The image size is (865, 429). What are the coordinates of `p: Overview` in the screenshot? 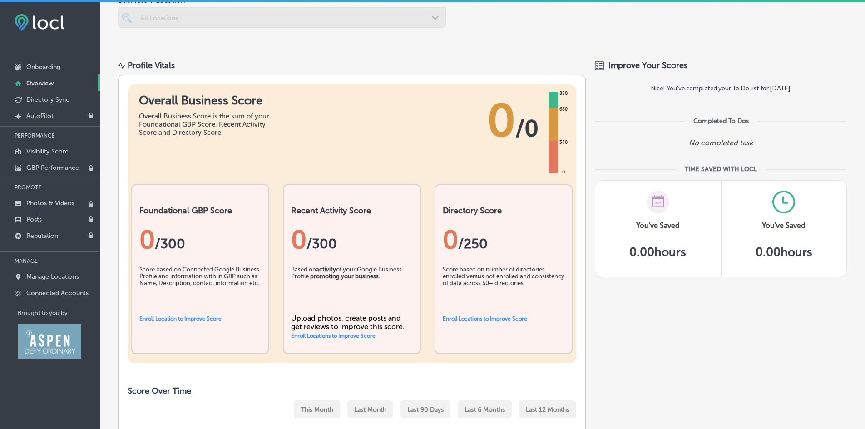 It's located at (40, 83).